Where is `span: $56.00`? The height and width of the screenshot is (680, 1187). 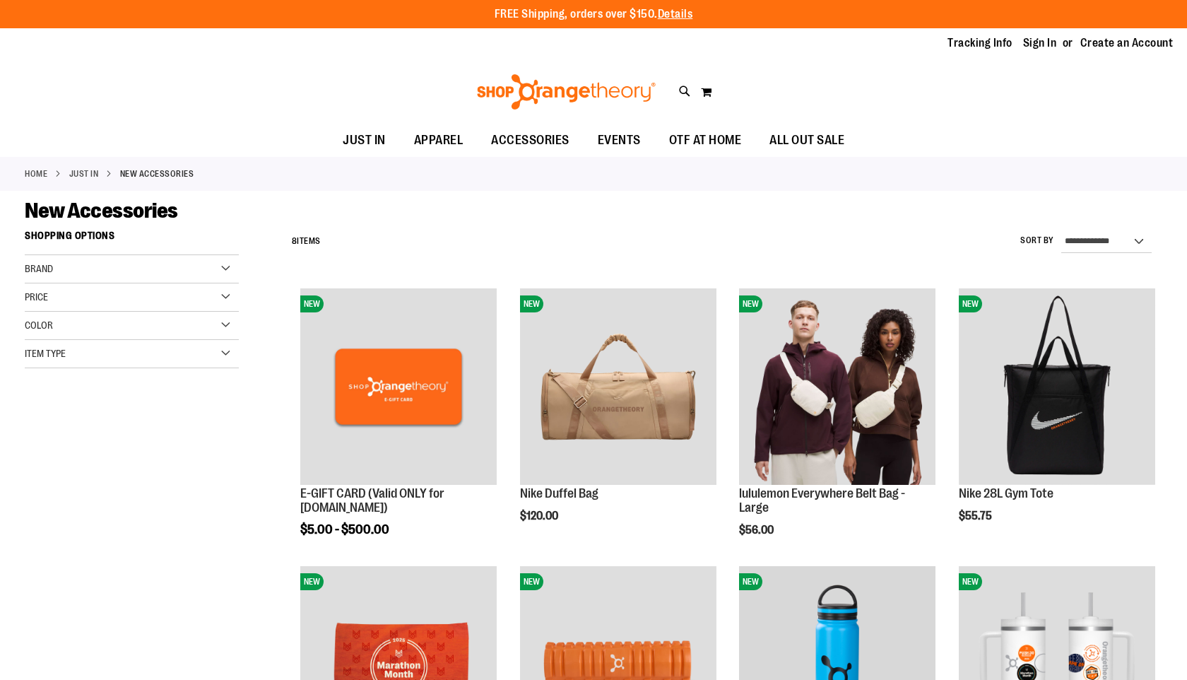
span: $56.00 is located at coordinates (757, 530).